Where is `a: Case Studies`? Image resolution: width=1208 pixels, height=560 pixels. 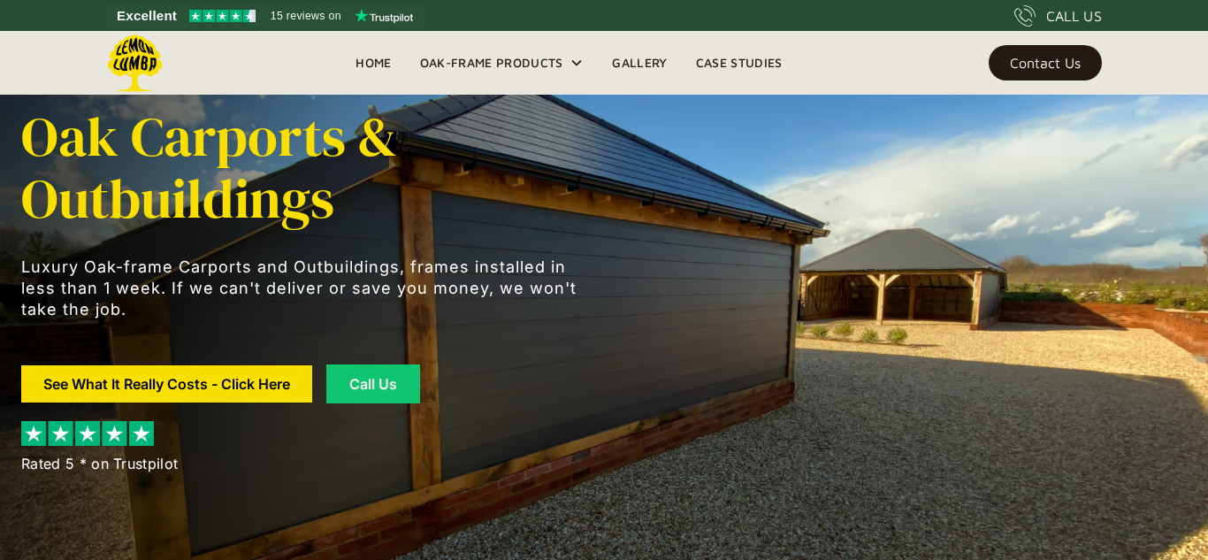 a: Case Studies is located at coordinates (739, 63).